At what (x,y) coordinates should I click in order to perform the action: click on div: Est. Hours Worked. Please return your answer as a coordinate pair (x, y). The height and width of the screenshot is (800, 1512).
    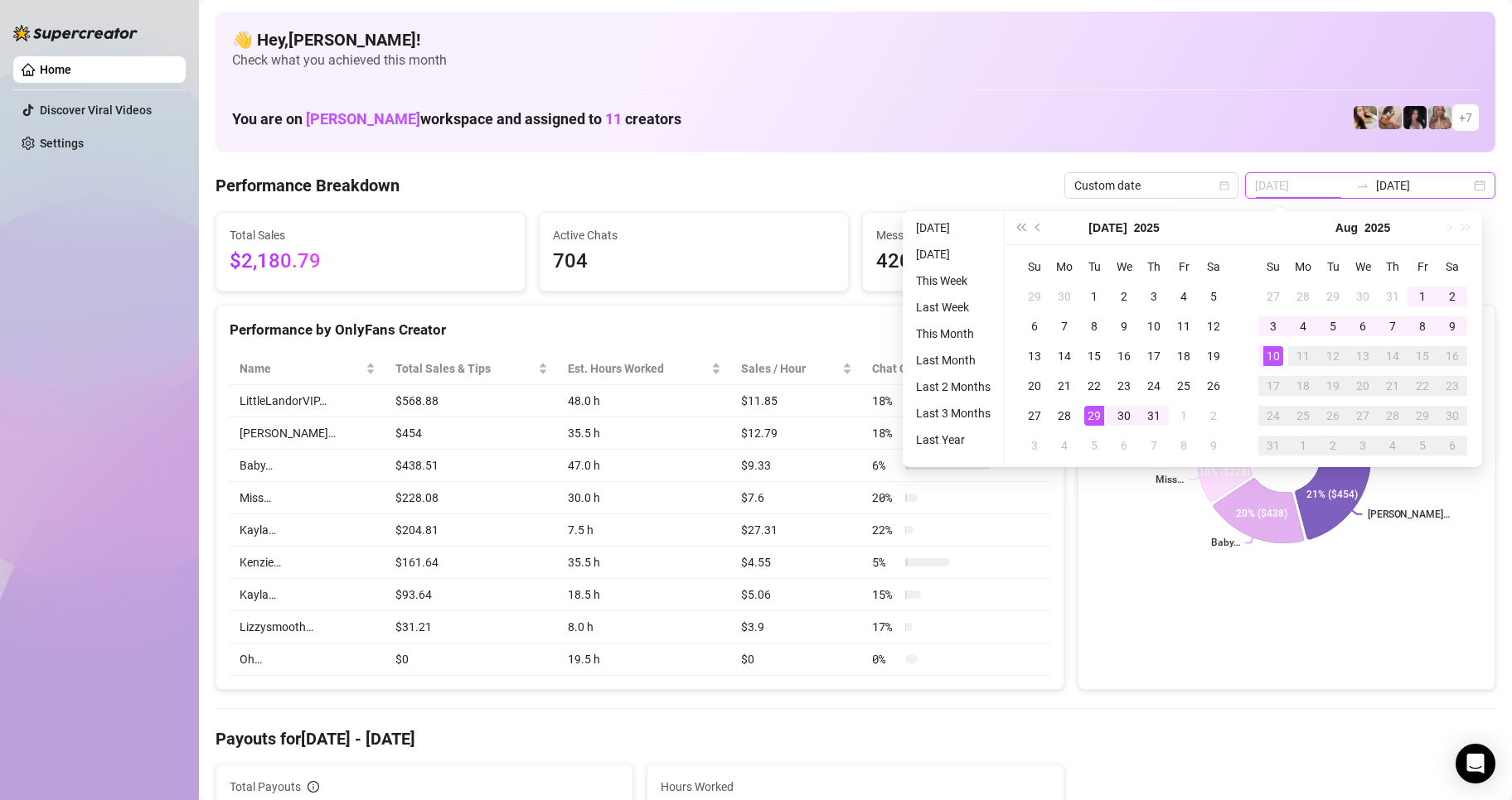
    Looking at the image, I should click on (638, 369).